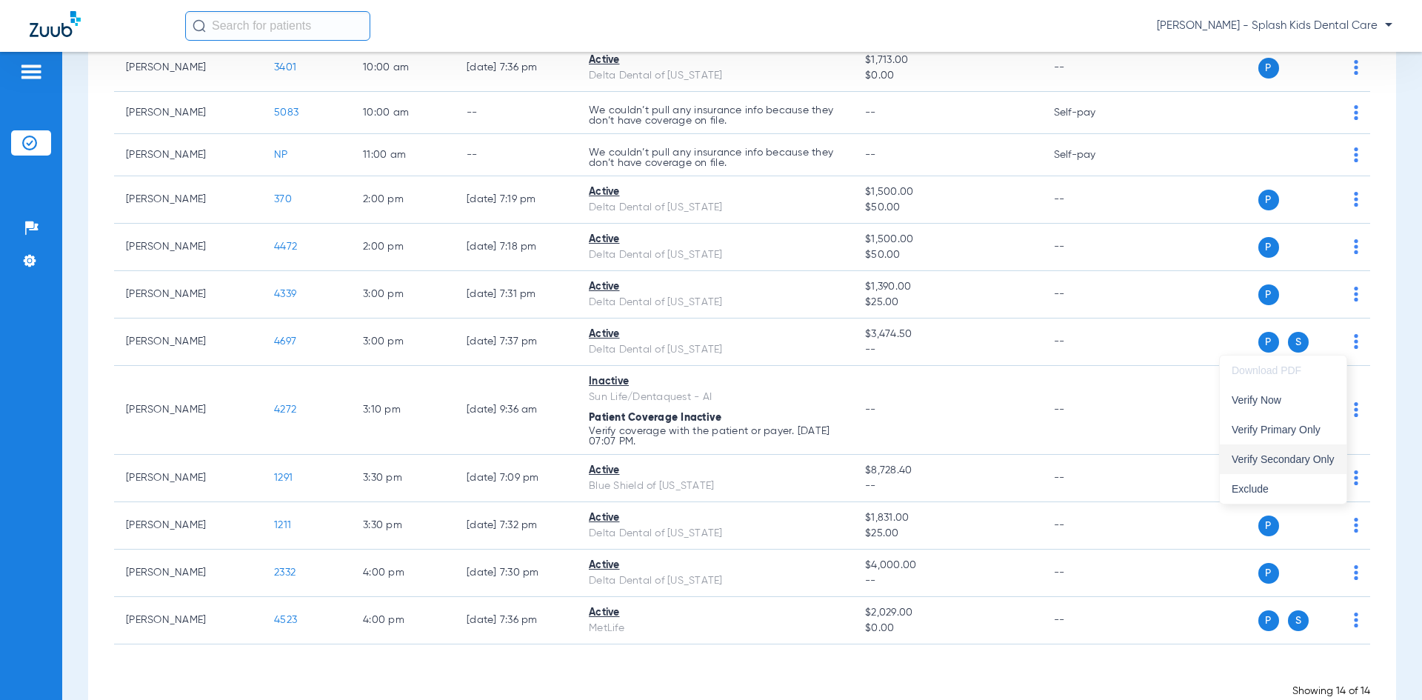  What do you see at coordinates (1283, 489) in the screenshot?
I see `span: Exclude` at bounding box center [1283, 489].